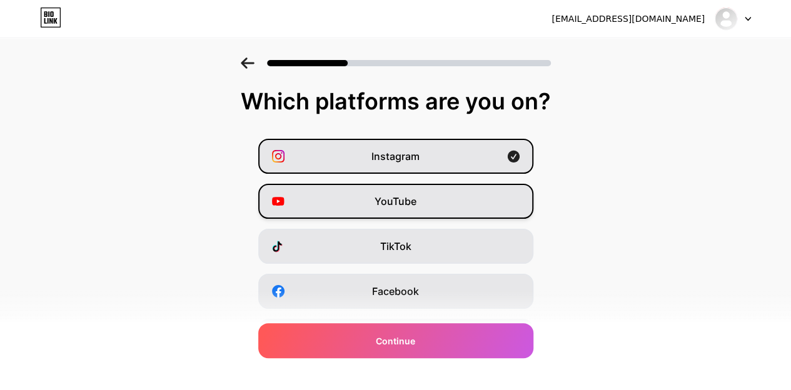  Describe the element at coordinates (395, 101) in the screenshot. I see `div: Which platforms are you on?` at that location.